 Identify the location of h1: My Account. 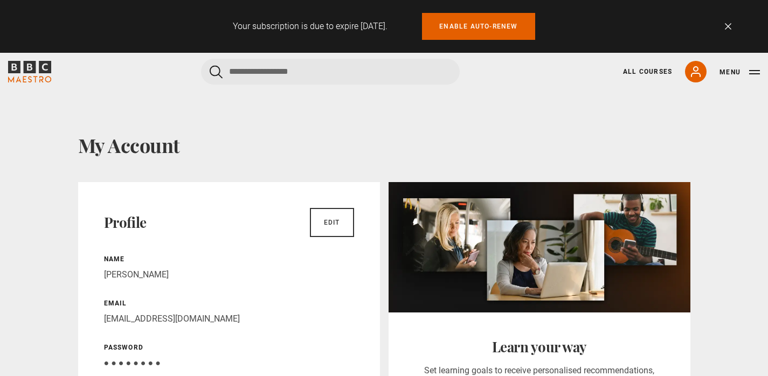
(384, 145).